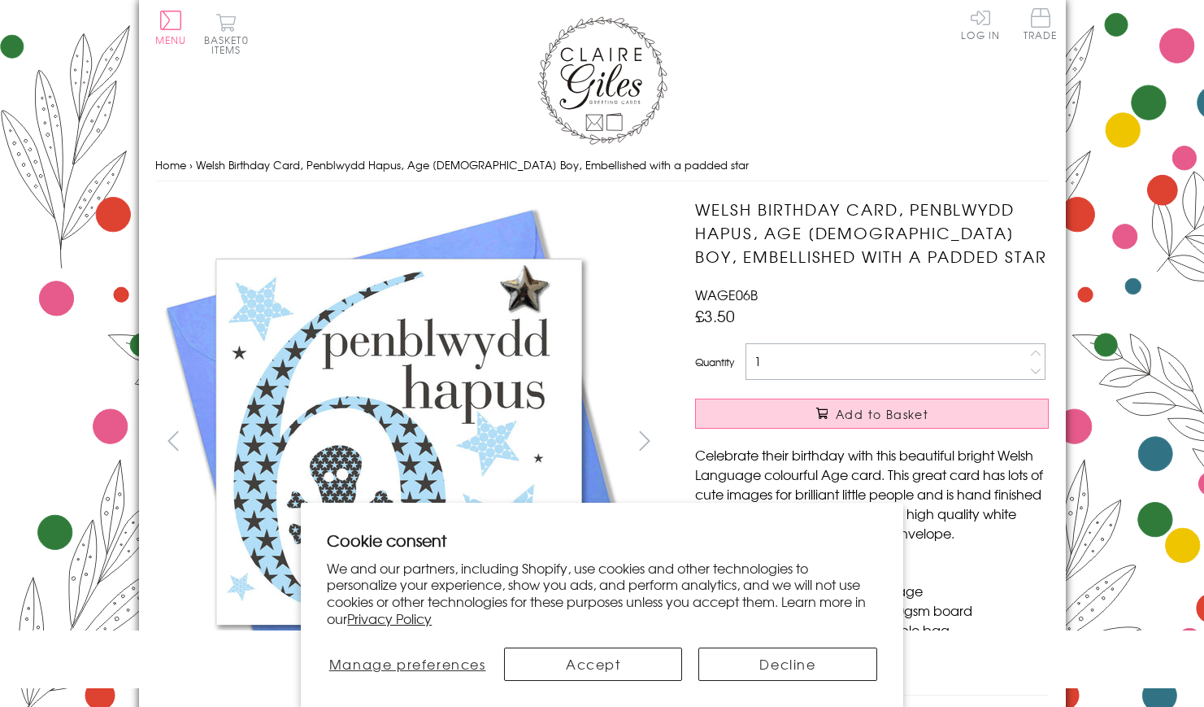  What do you see at coordinates (602, 540) in the screenshot?
I see `h2: Cookie consent` at bounding box center [602, 540].